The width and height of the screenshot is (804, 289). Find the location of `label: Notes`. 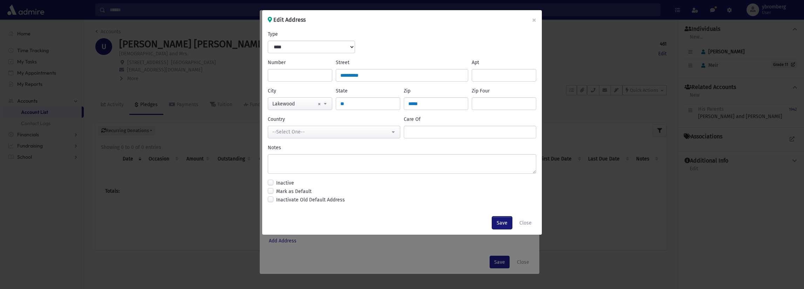

label: Notes is located at coordinates (274, 147).